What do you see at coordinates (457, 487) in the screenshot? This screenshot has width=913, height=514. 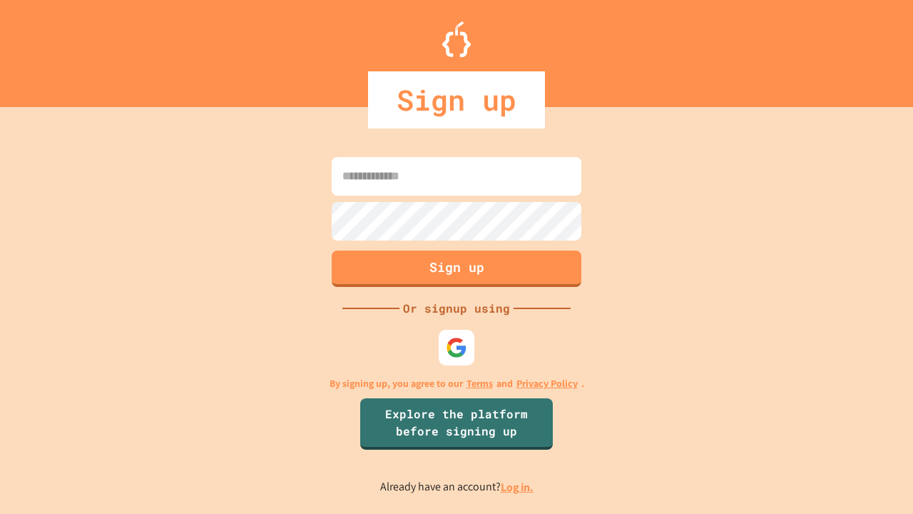 I see `p: Already have an account?` at bounding box center [457, 487].